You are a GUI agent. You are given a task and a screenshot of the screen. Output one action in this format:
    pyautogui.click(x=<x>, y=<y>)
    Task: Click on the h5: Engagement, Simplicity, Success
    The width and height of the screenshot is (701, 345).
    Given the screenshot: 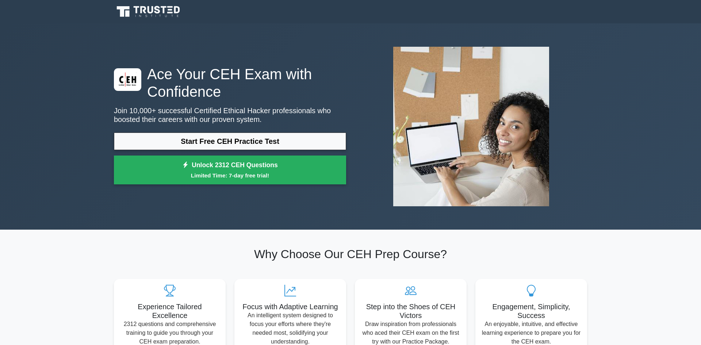 What is the action you would take?
    pyautogui.click(x=531, y=311)
    